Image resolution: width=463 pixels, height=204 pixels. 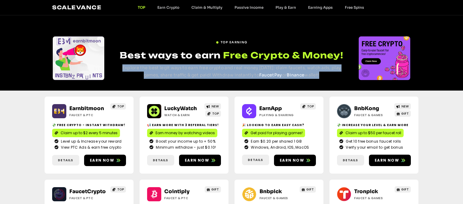 I want to click on a: Earn Crypto, so click(x=168, y=7).